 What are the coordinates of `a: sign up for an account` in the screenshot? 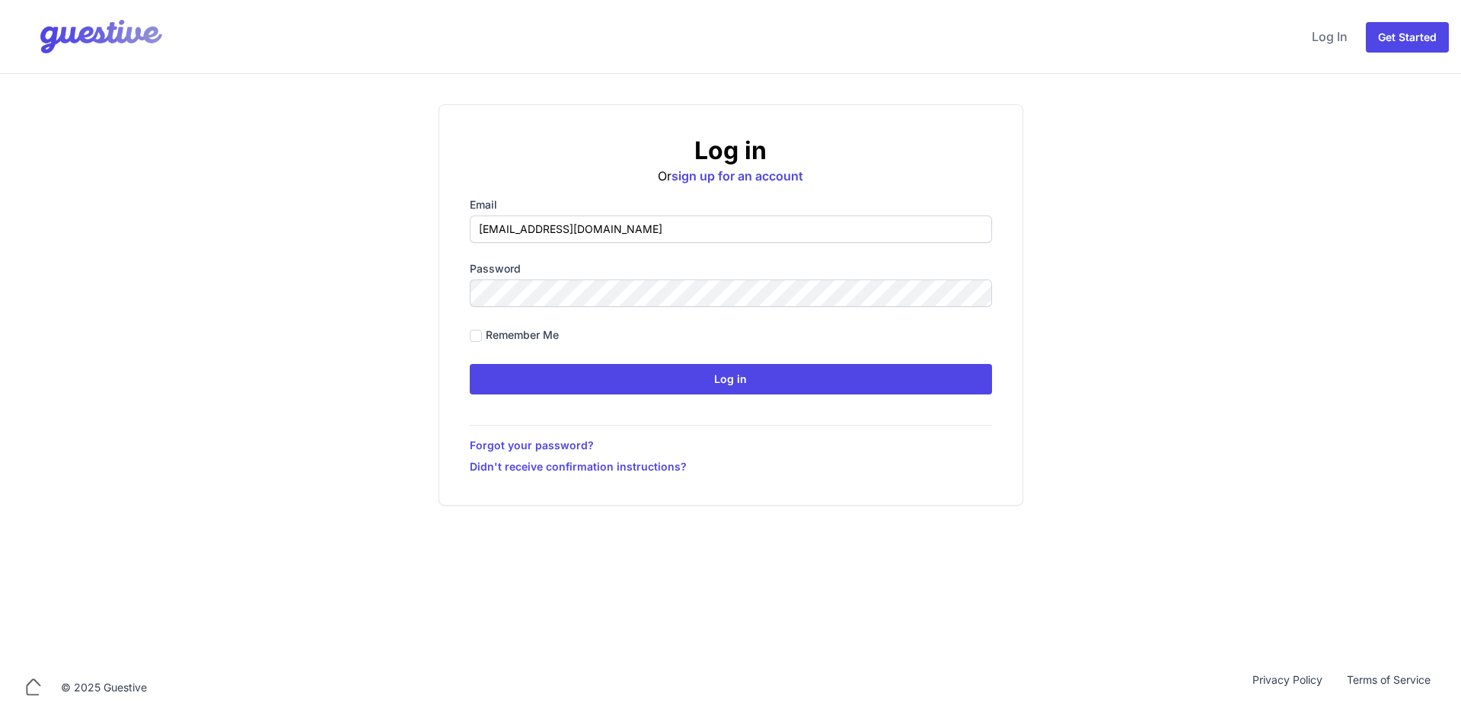 It's located at (737, 176).